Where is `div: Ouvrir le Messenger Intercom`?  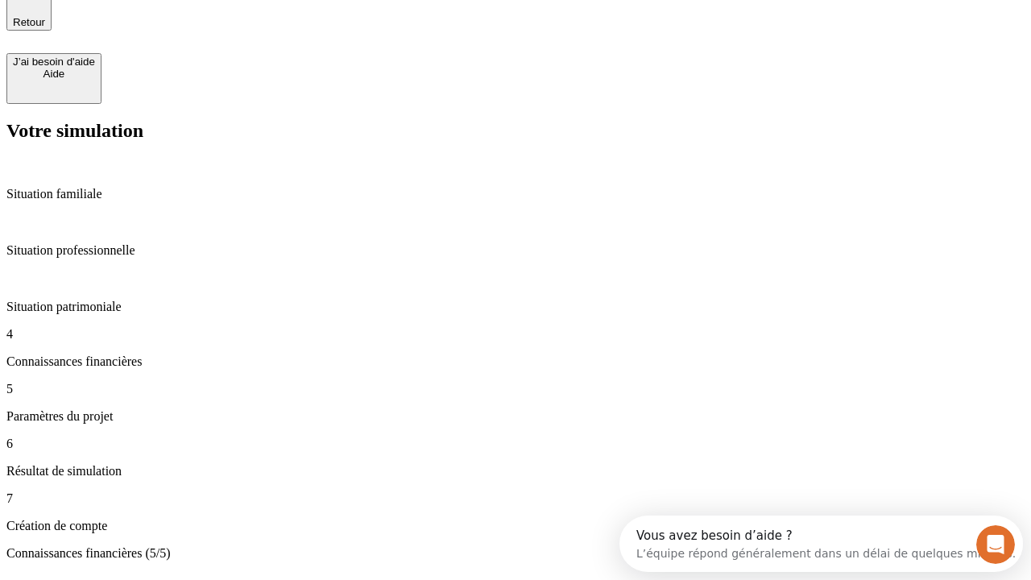 div: Ouvrir le Messenger Intercom is located at coordinates (225, 28).